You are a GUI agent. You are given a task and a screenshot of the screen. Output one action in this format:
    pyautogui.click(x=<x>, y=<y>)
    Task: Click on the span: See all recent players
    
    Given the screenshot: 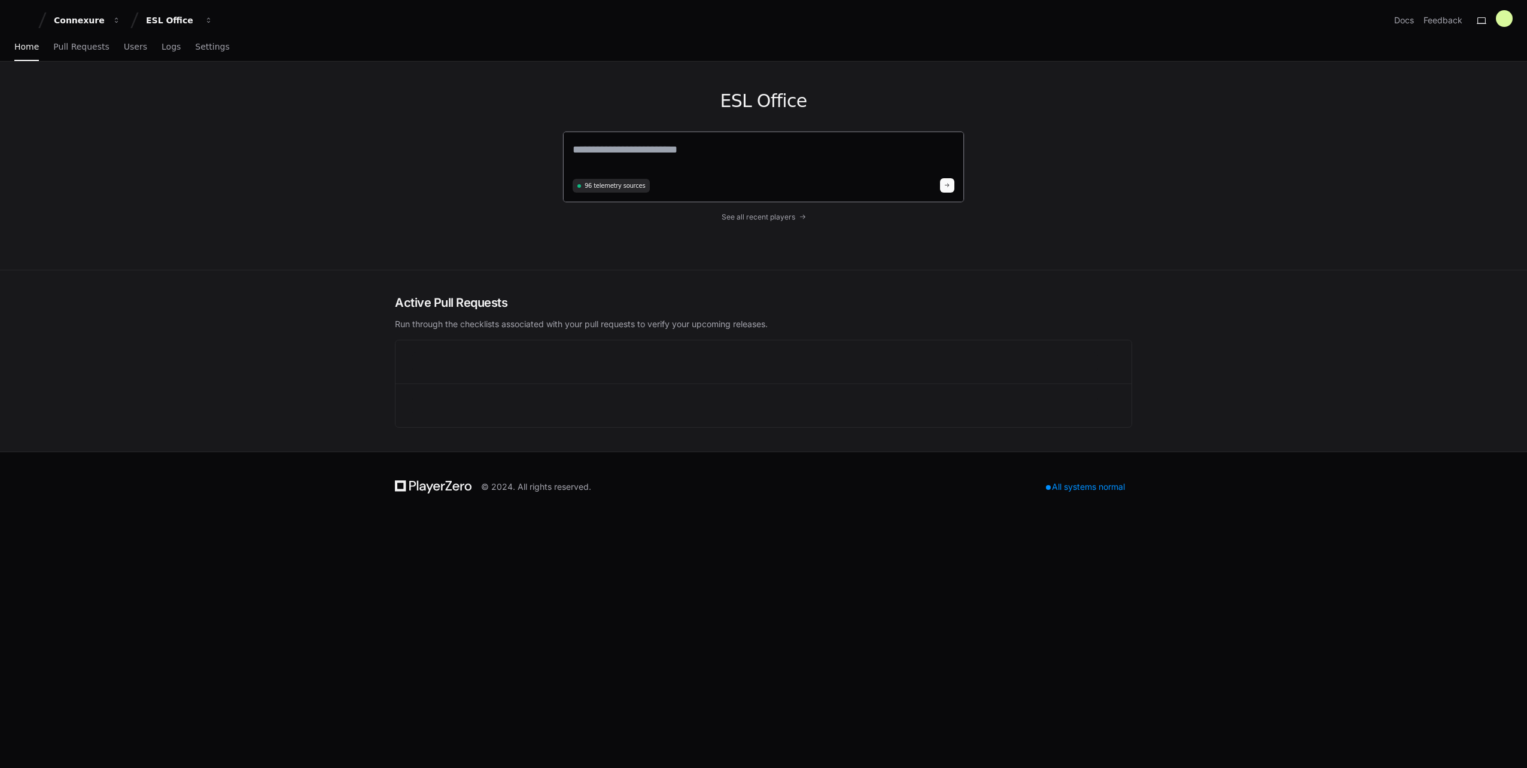 What is the action you would take?
    pyautogui.click(x=758, y=217)
    